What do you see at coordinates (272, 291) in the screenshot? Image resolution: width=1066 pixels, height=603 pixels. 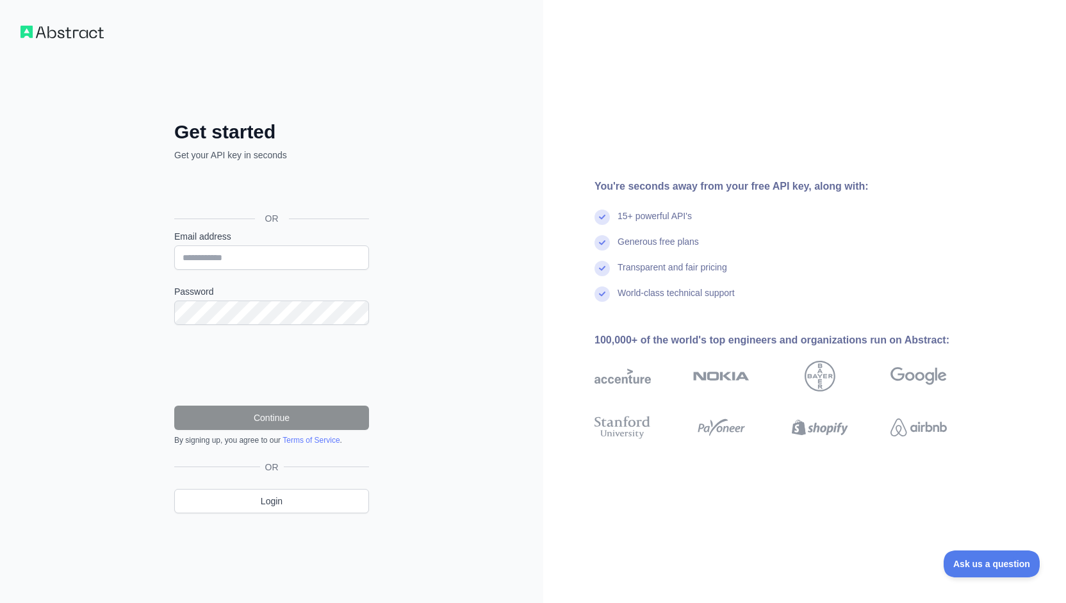 I see `label: Password` at bounding box center [272, 291].